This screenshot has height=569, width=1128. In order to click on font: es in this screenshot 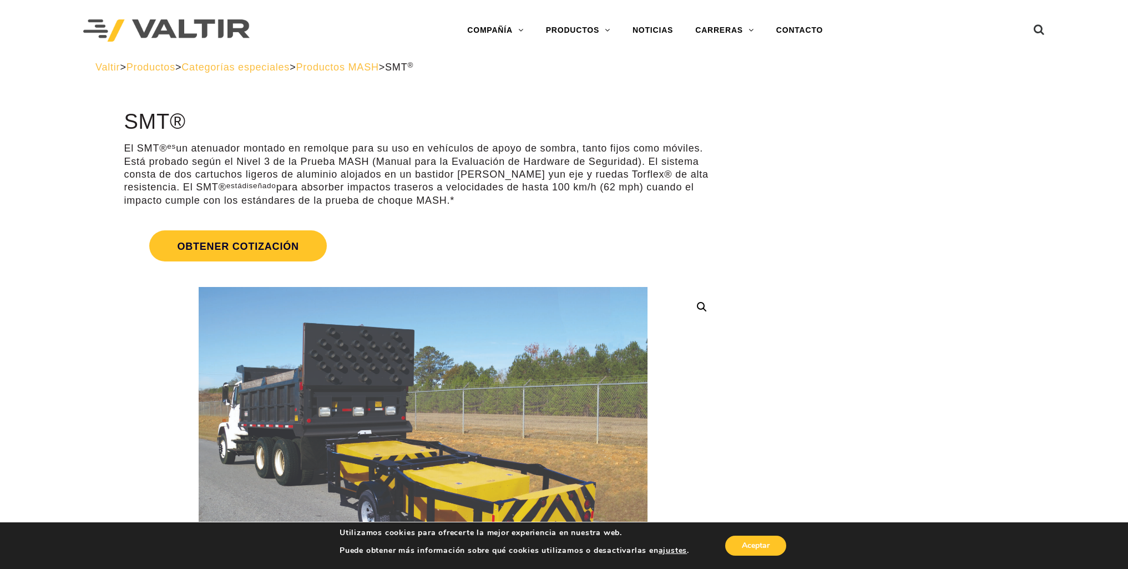, I will do `click(171, 146)`.